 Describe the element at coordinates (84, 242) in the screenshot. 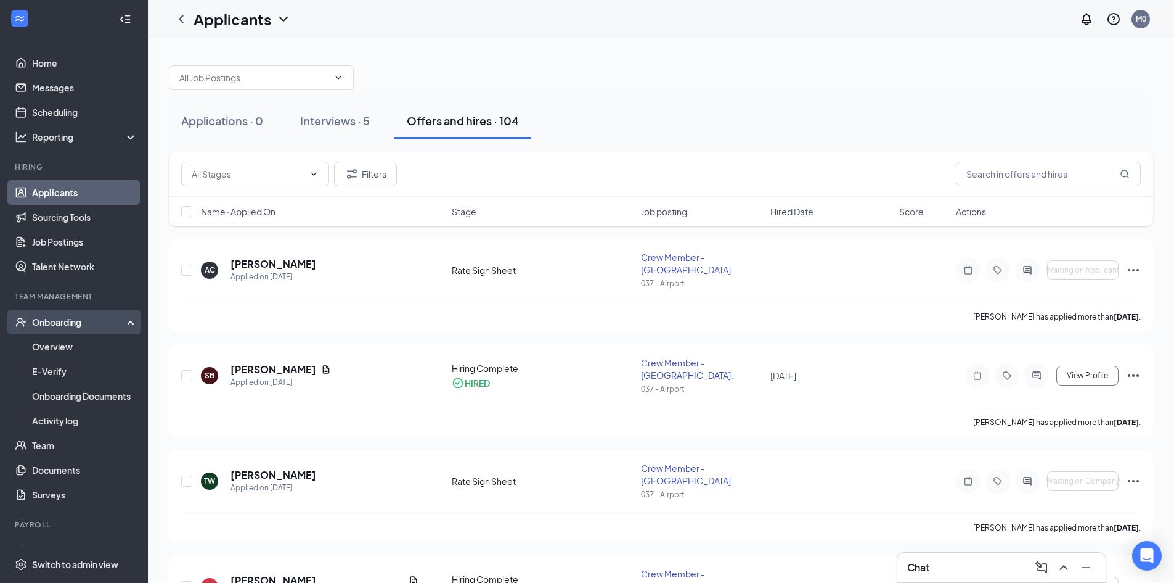

I see `a: Job Postings` at that location.